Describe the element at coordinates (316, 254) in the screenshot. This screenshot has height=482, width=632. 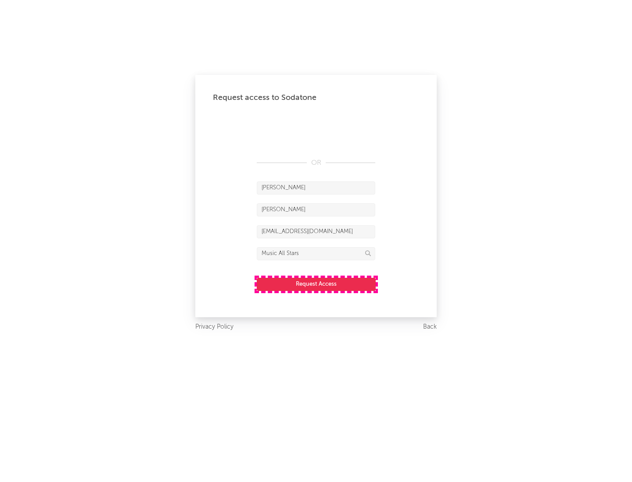
I see `input: Division` at that location.